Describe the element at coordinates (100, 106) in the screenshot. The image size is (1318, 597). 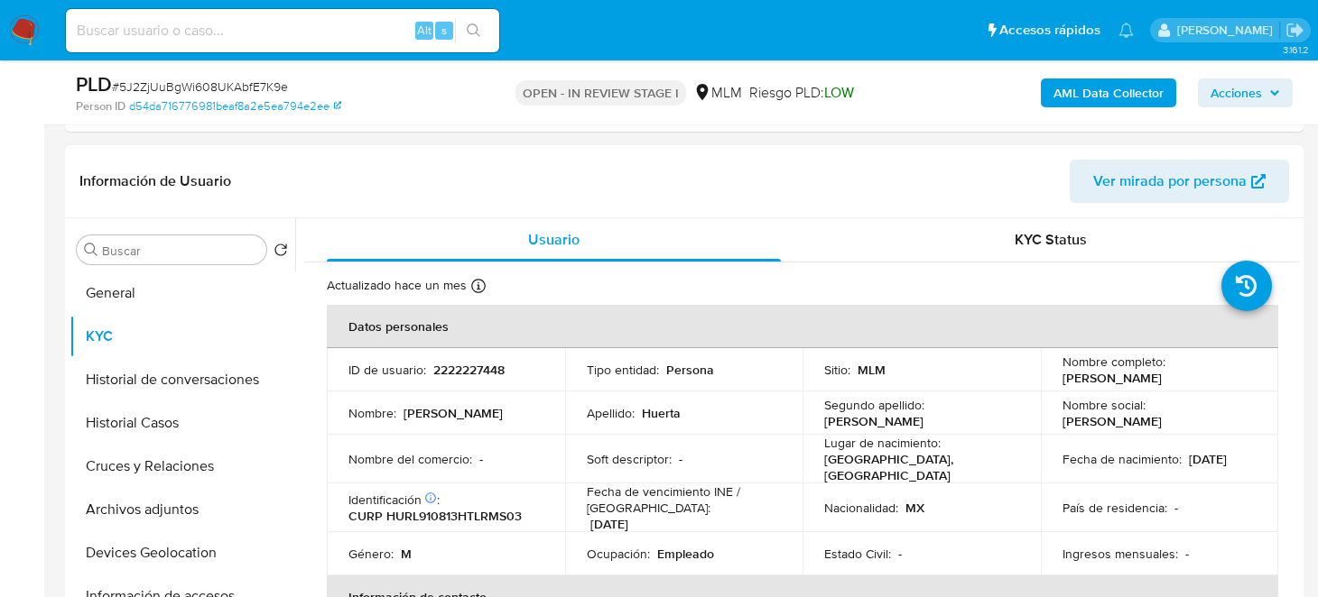
I see `b: Person ID` at that location.